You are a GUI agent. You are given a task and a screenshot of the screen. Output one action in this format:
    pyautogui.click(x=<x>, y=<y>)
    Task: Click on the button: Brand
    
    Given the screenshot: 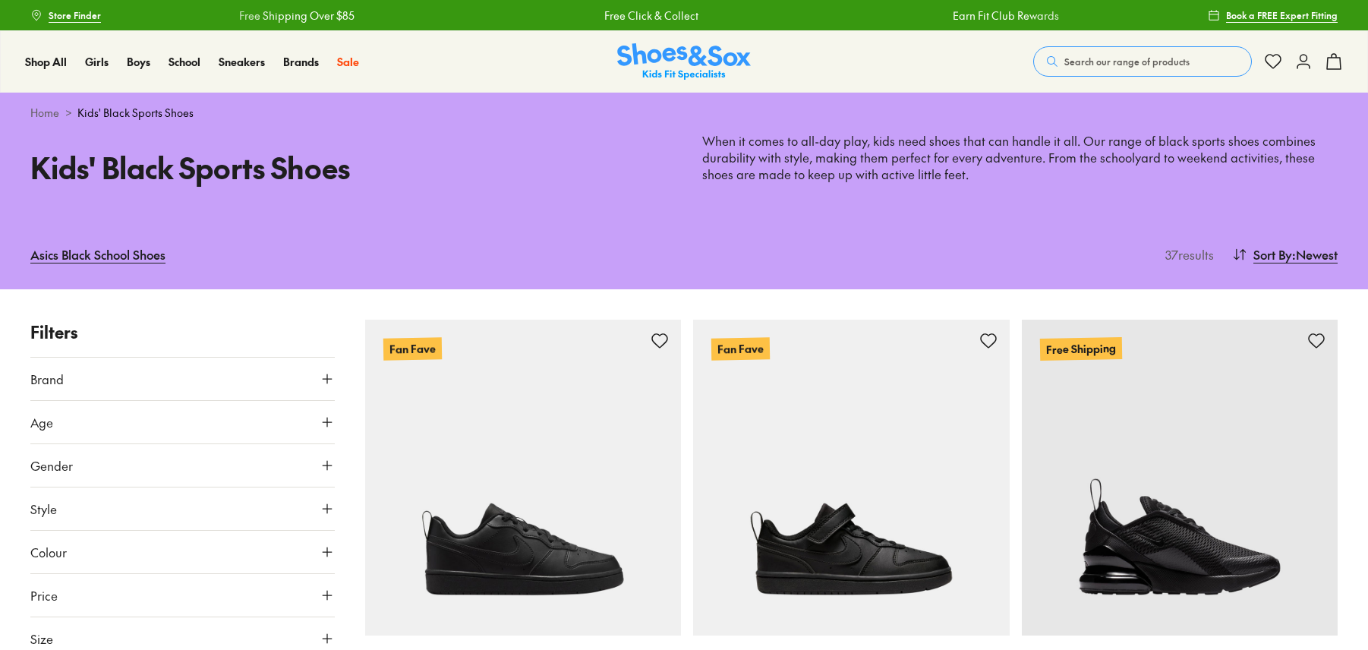 What is the action you would take?
    pyautogui.click(x=182, y=379)
    